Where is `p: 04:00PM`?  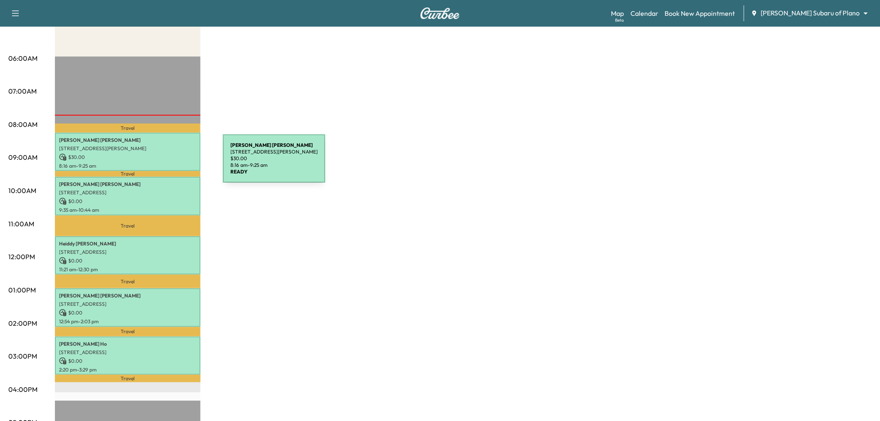
p: 04:00PM is located at coordinates (23, 389).